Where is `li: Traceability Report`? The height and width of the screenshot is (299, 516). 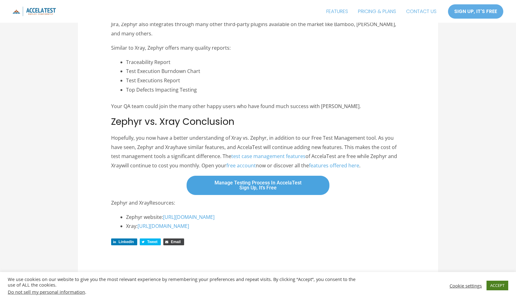
li: Traceability Report is located at coordinates (266, 62).